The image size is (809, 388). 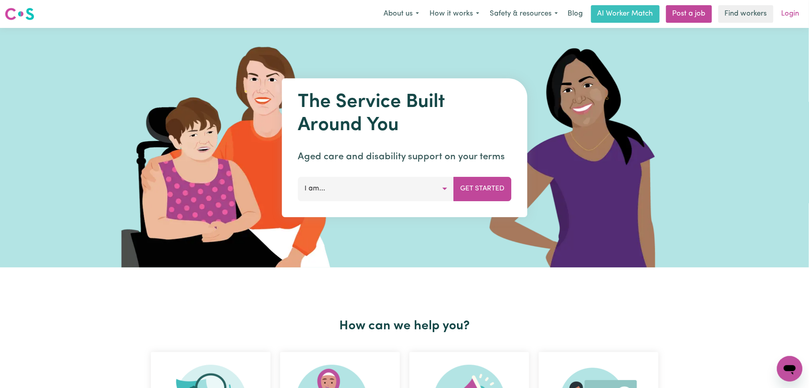 What do you see at coordinates (401, 14) in the screenshot?
I see `button: About us` at bounding box center [401, 14].